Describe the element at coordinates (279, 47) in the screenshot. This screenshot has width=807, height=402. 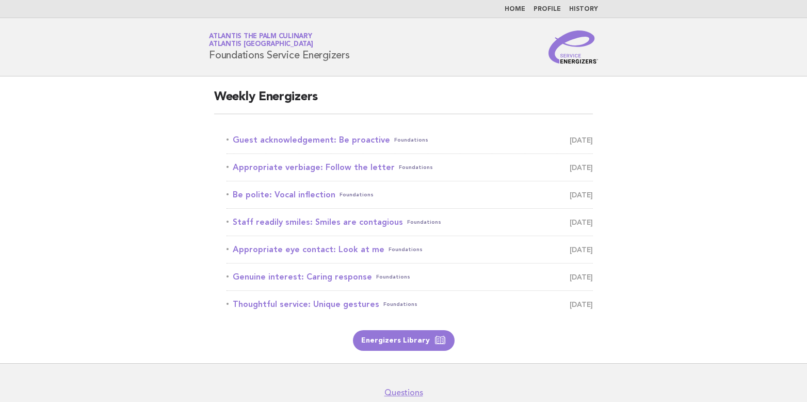
I see `h1: Foundations Service Energizers` at that location.